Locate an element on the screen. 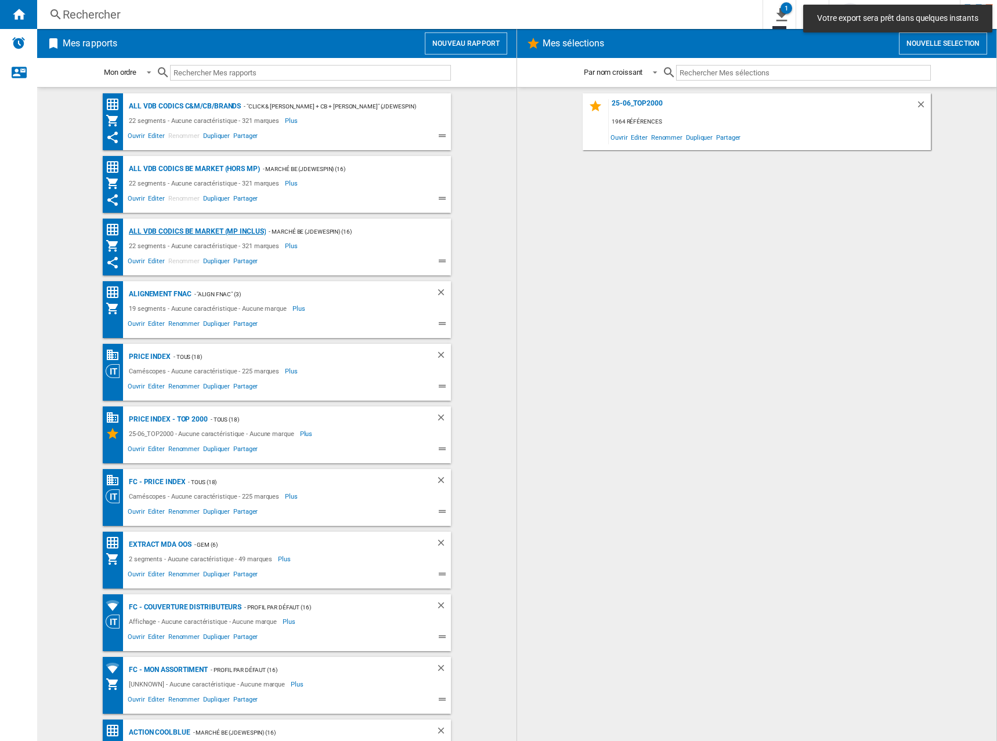  div: Action Coolblue is located at coordinates (158, 733).